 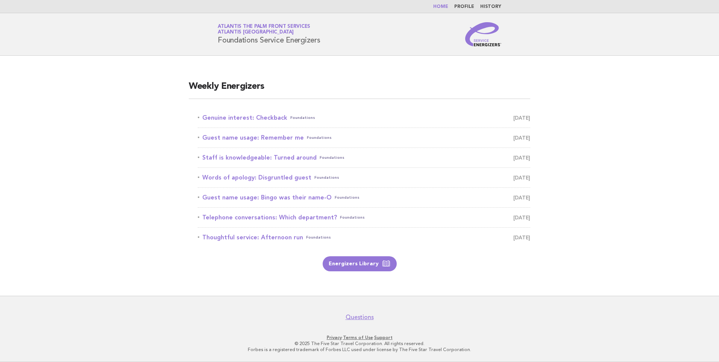 What do you see at coordinates (360, 317) in the screenshot?
I see `a: Questions` at bounding box center [360, 317].